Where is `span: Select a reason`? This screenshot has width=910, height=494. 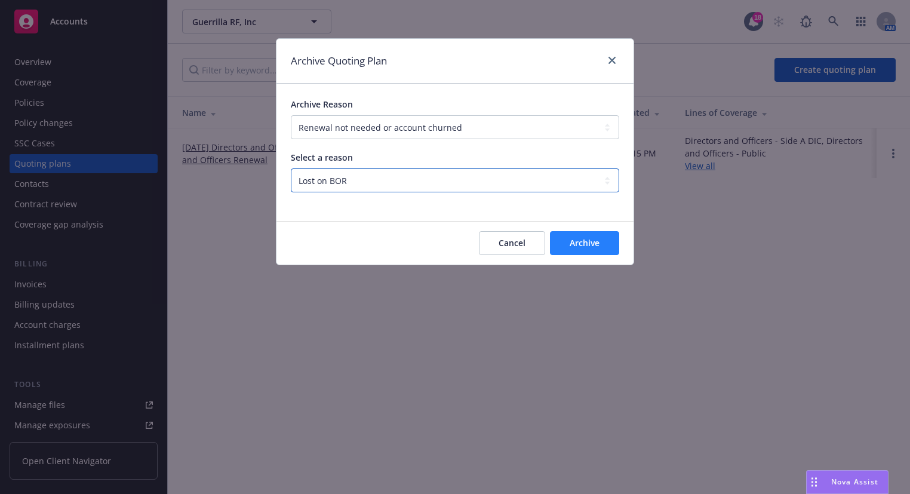 span: Select a reason is located at coordinates (322, 157).